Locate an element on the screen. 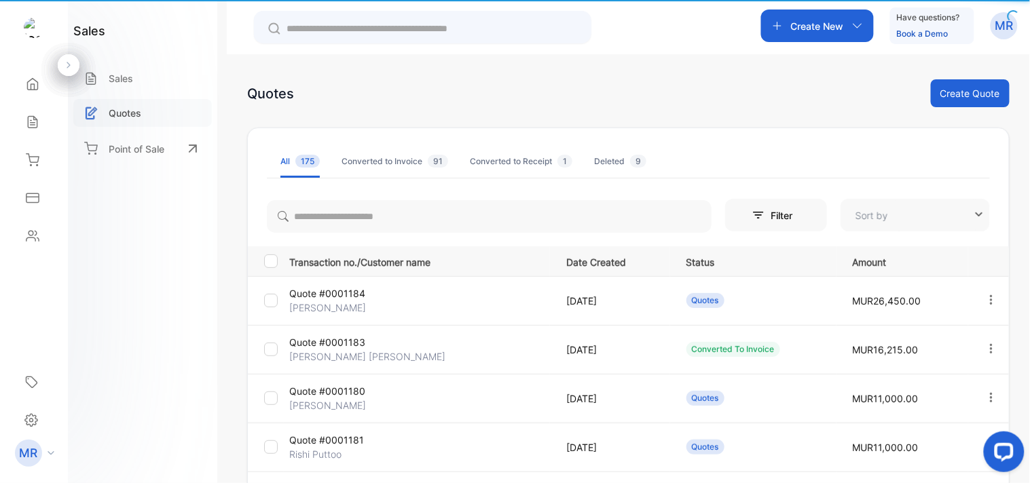 The image size is (1030, 483). a: Point of Sale is located at coordinates (143, 149).